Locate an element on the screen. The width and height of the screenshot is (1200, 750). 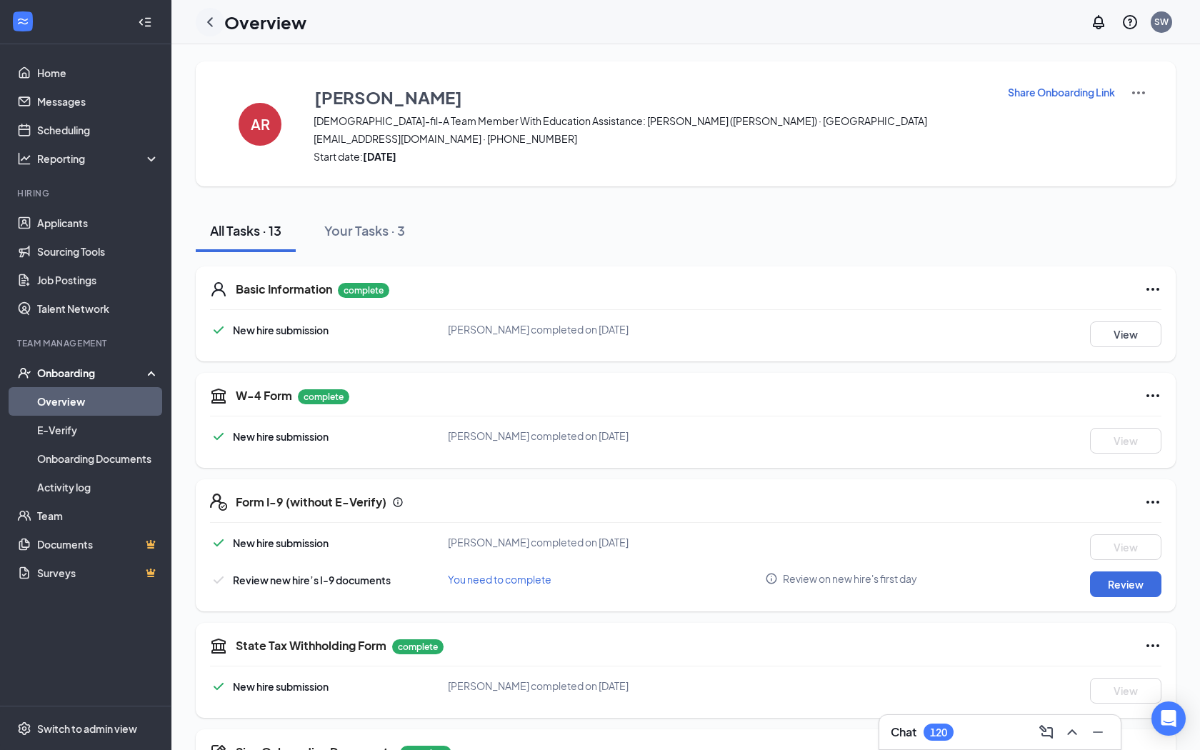
div: All Tasks · 13 is located at coordinates (246, 230).